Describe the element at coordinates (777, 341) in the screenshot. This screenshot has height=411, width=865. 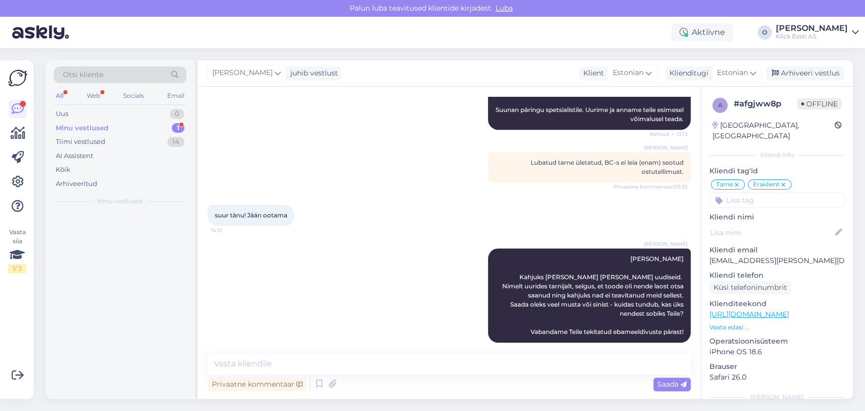
I see `p: Operatsioonisüsteem` at that location.